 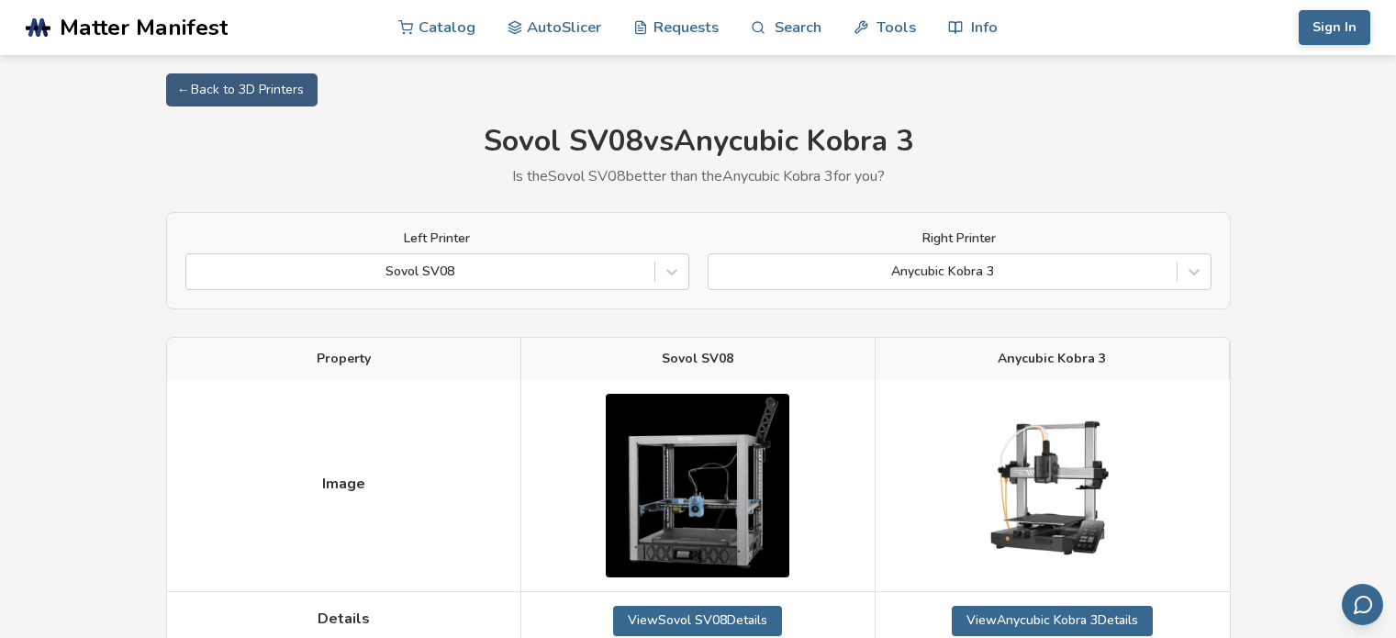 I want to click on span: Sovol SV08, so click(x=698, y=359).